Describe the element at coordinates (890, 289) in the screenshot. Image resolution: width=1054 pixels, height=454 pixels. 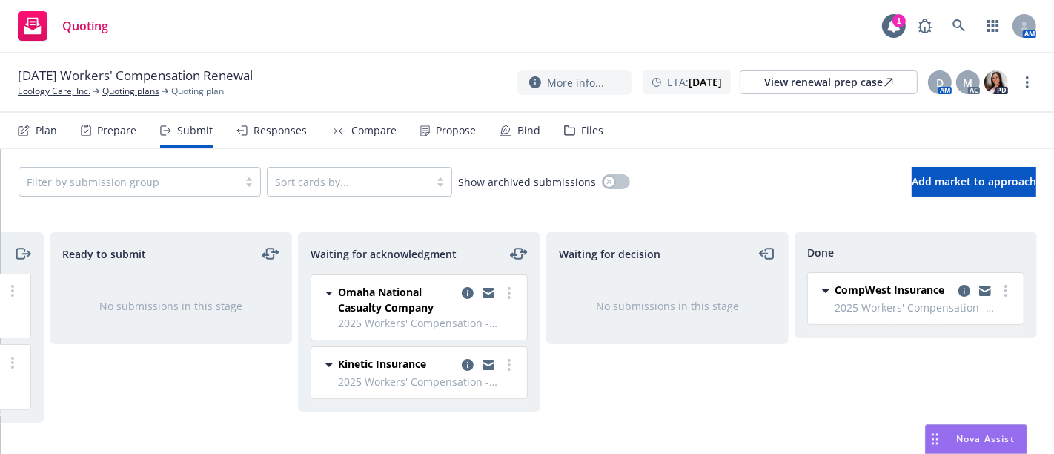
I see `span: CompWest Insurance` at that location.